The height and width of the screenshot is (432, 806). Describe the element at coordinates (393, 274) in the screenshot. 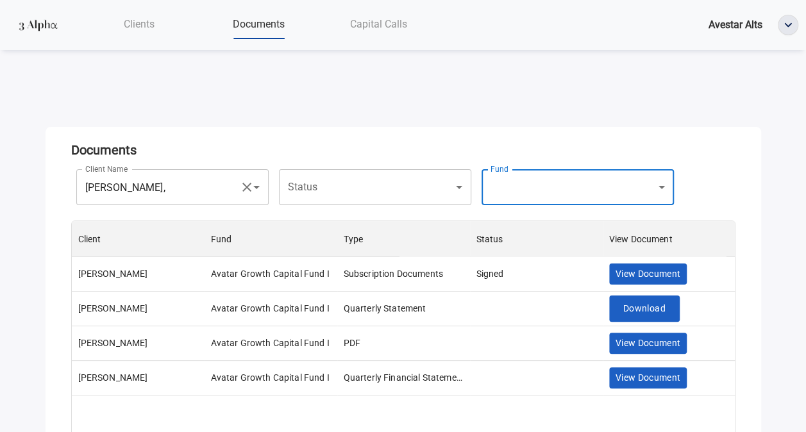

I see `div: Subscription Documents` at that location.